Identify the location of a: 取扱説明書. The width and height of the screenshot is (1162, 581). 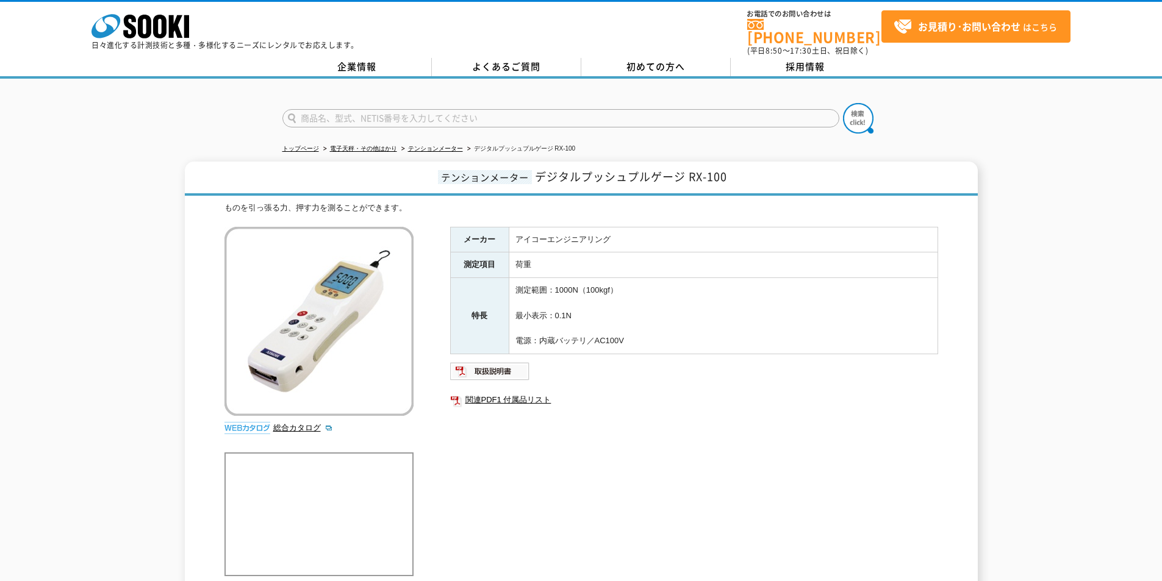
(490, 374).